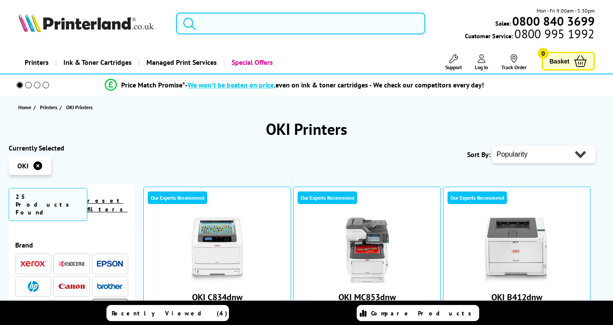  I want to click on a: Kyocera, so click(72, 263).